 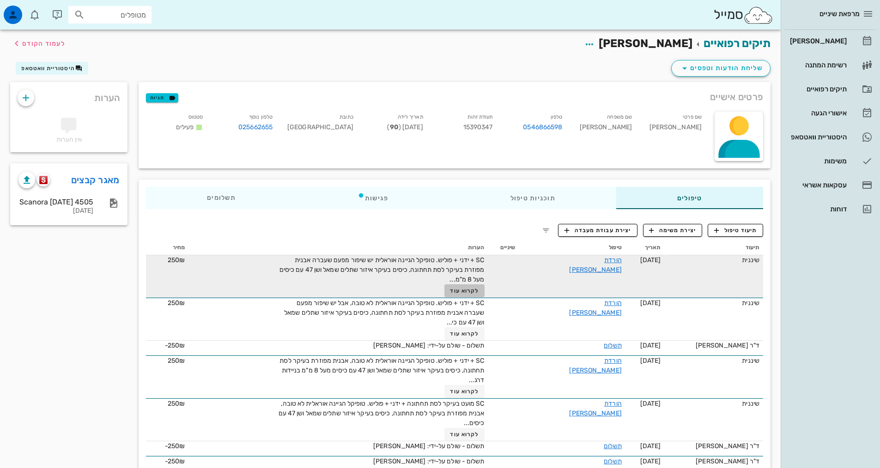 What do you see at coordinates (758, 15) in the screenshot?
I see `img: SmileCloud logo` at bounding box center [758, 15].